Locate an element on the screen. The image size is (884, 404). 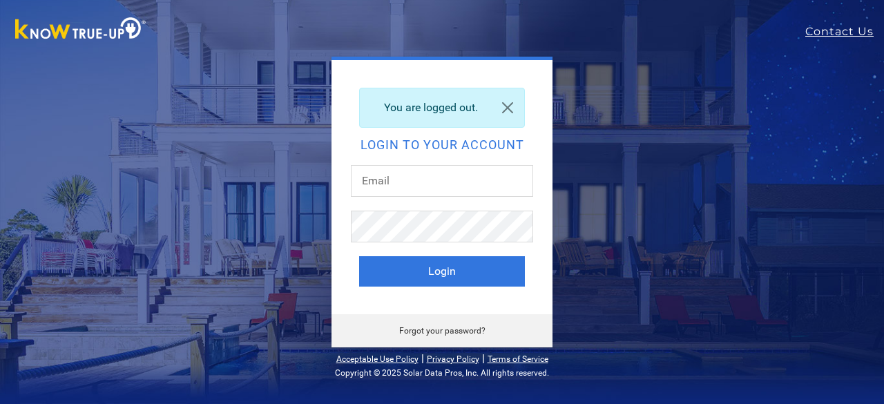
input: Email is located at coordinates (442, 181).